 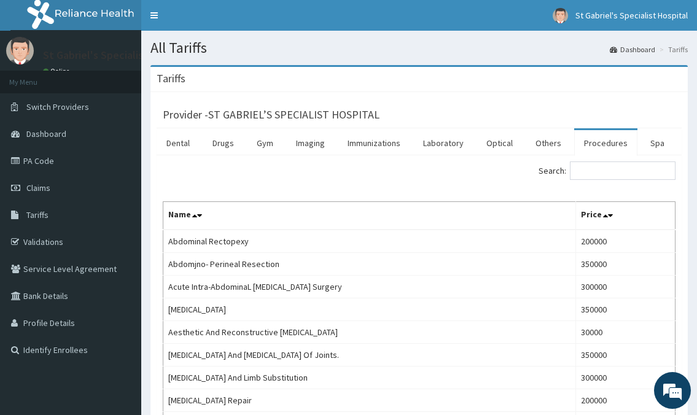 What do you see at coordinates (178, 143) in the screenshot?
I see `a: Dental` at bounding box center [178, 143].